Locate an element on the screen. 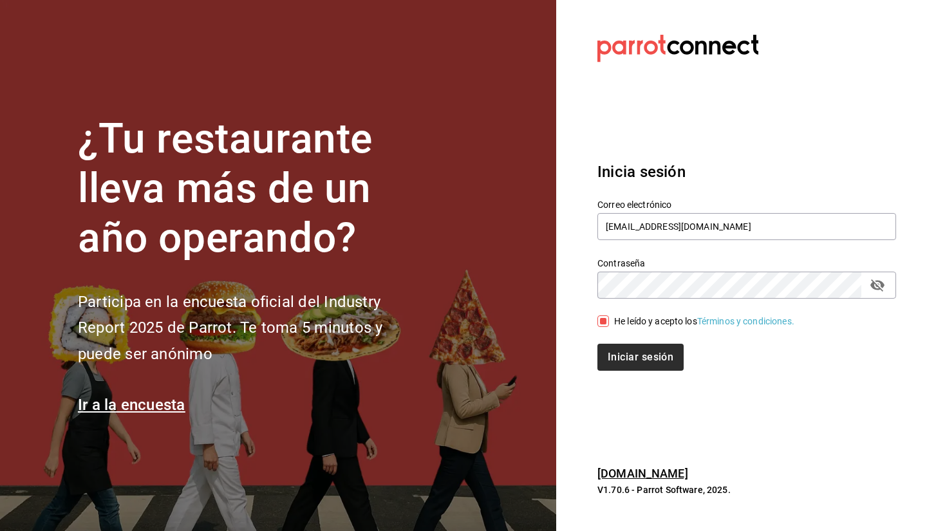 Image resolution: width=927 pixels, height=531 pixels. h3: Inicia sesión is located at coordinates (747, 172).